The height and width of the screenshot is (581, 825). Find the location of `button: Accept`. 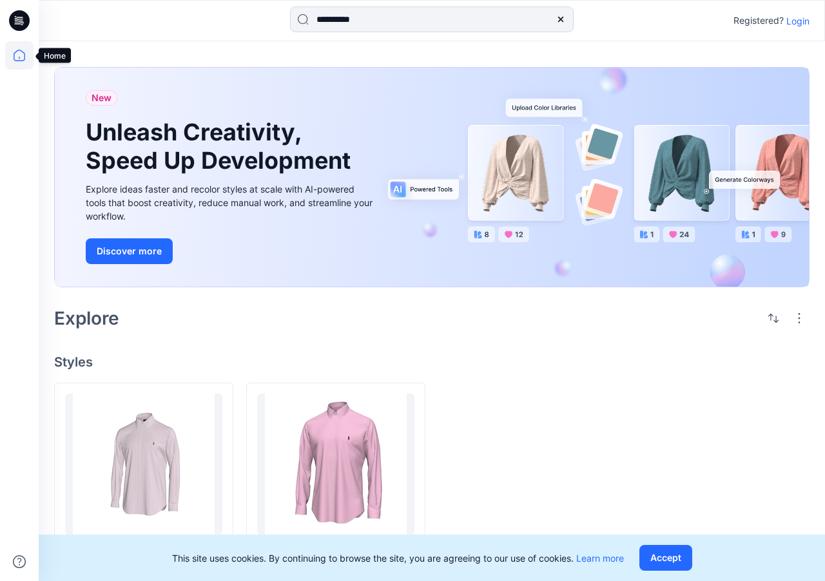

button: Accept is located at coordinates (665, 558).